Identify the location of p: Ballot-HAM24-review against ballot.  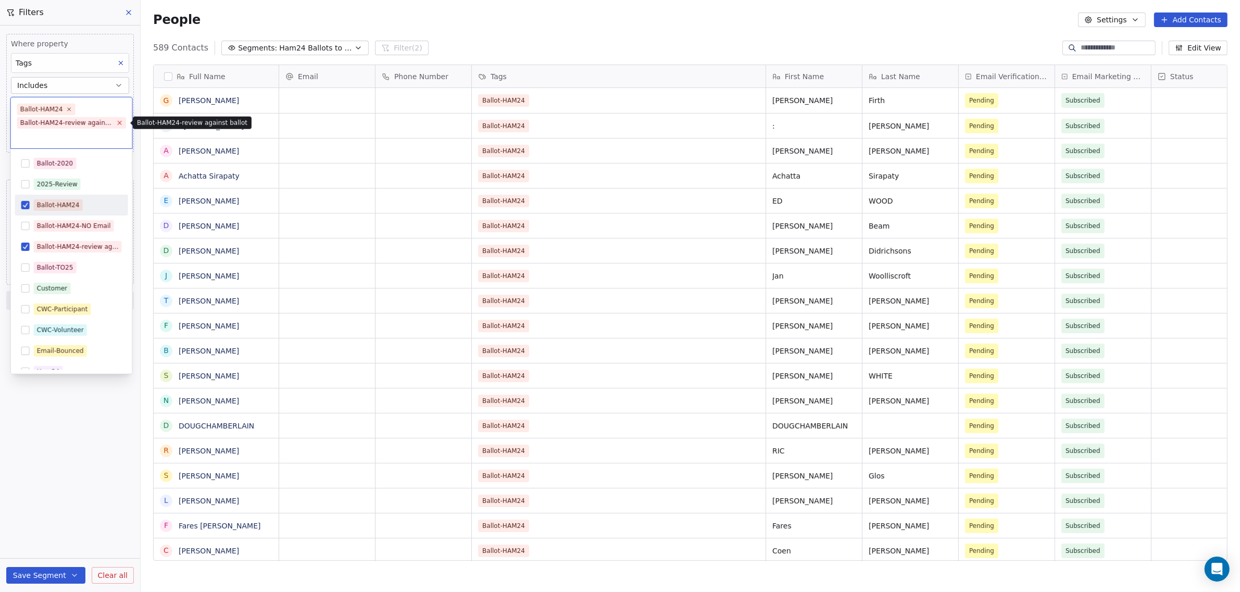
(192, 123).